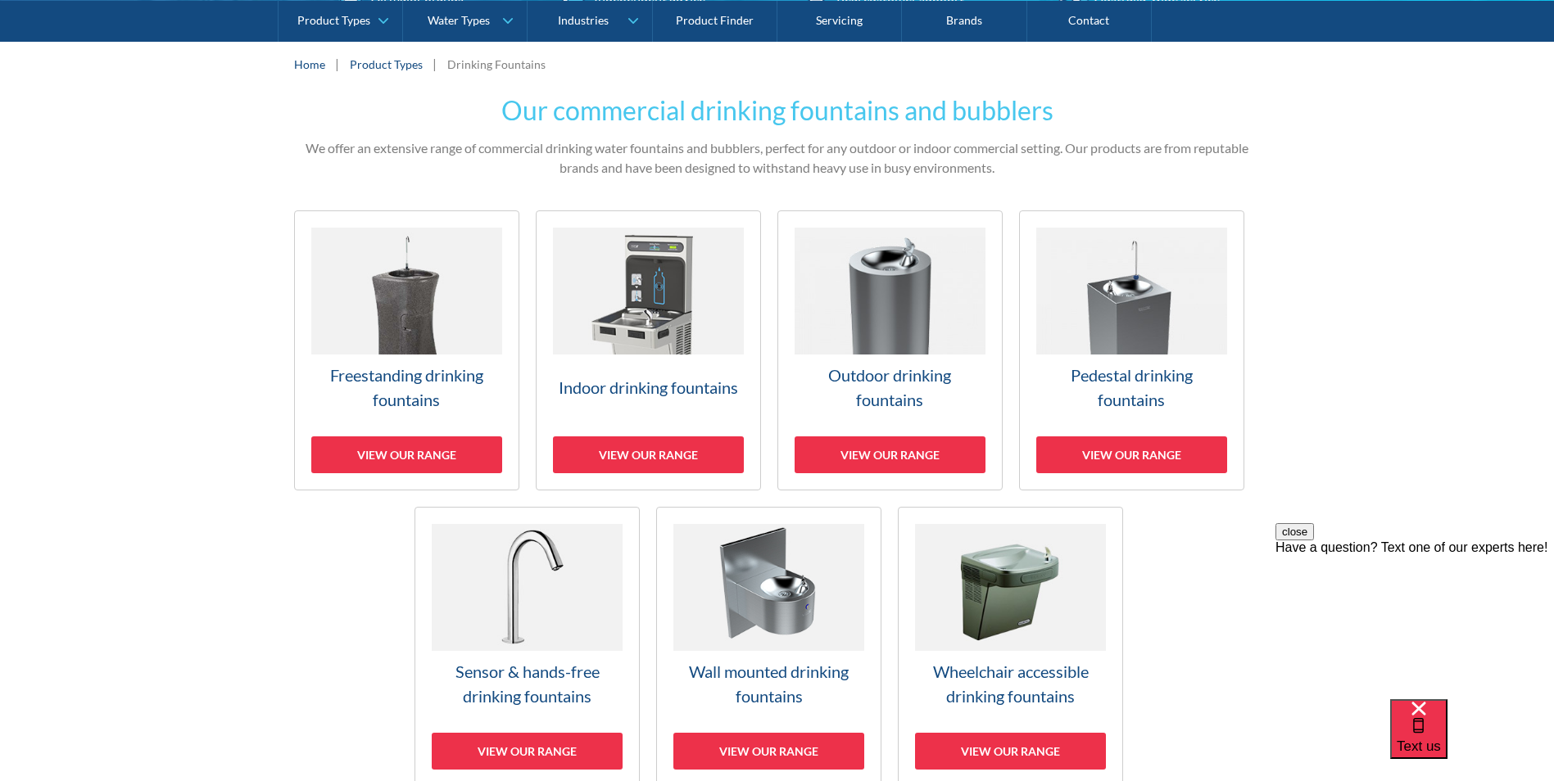  I want to click on h3: Outdoor drinking fountains, so click(889, 387).